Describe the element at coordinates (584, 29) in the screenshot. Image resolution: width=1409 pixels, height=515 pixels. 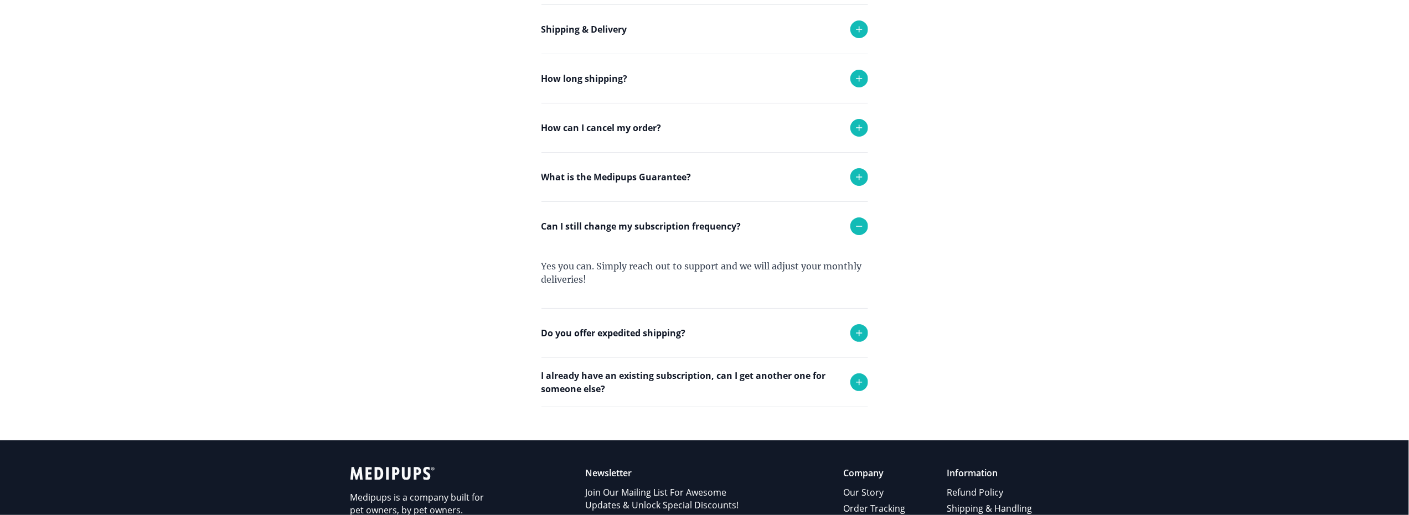
I see `p: Shipping & Delivery` at that location.